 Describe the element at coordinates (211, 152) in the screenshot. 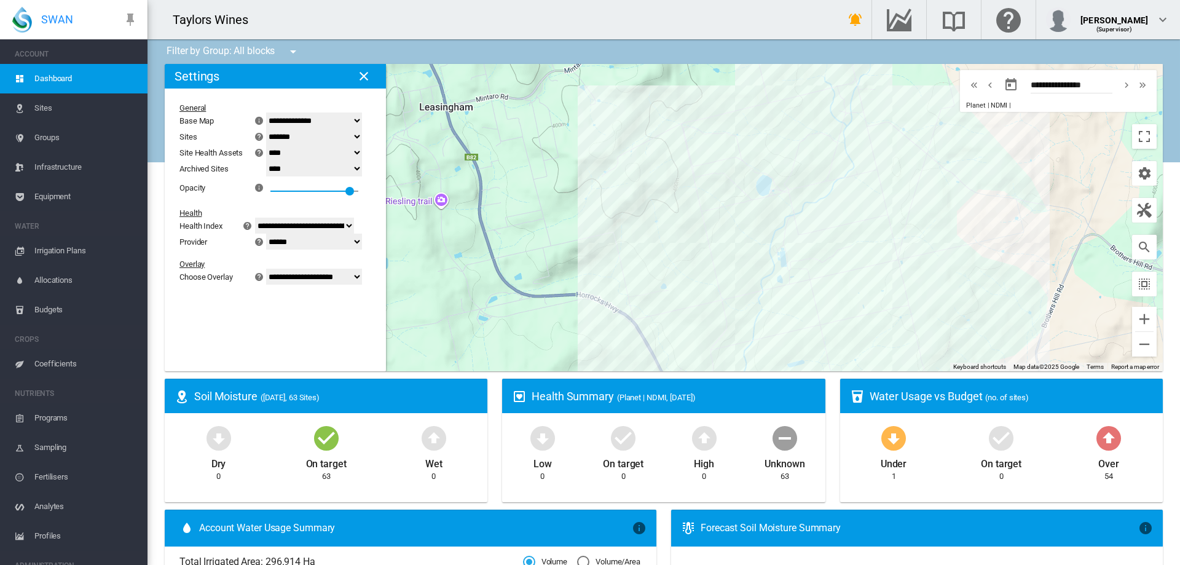

I see `div: Site Health Assets` at that location.